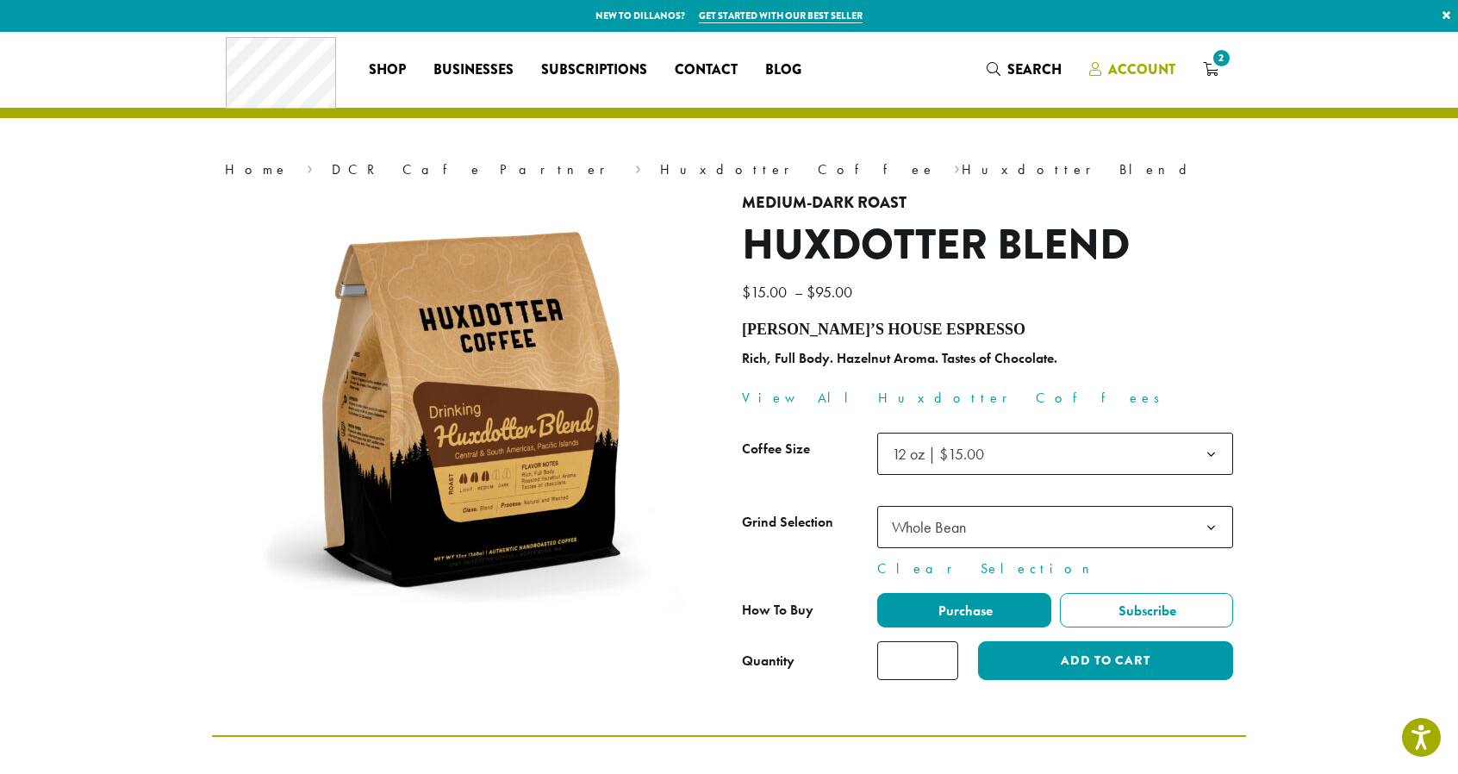 The width and height of the screenshot is (1458, 774). What do you see at coordinates (1142, 69) in the screenshot?
I see `span: Account` at bounding box center [1142, 69].